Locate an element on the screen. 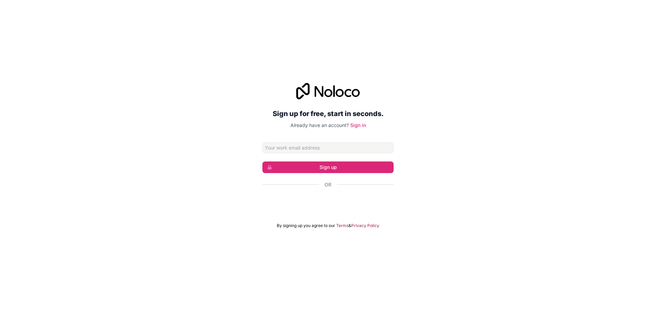  button: Sign up is located at coordinates (328, 167).